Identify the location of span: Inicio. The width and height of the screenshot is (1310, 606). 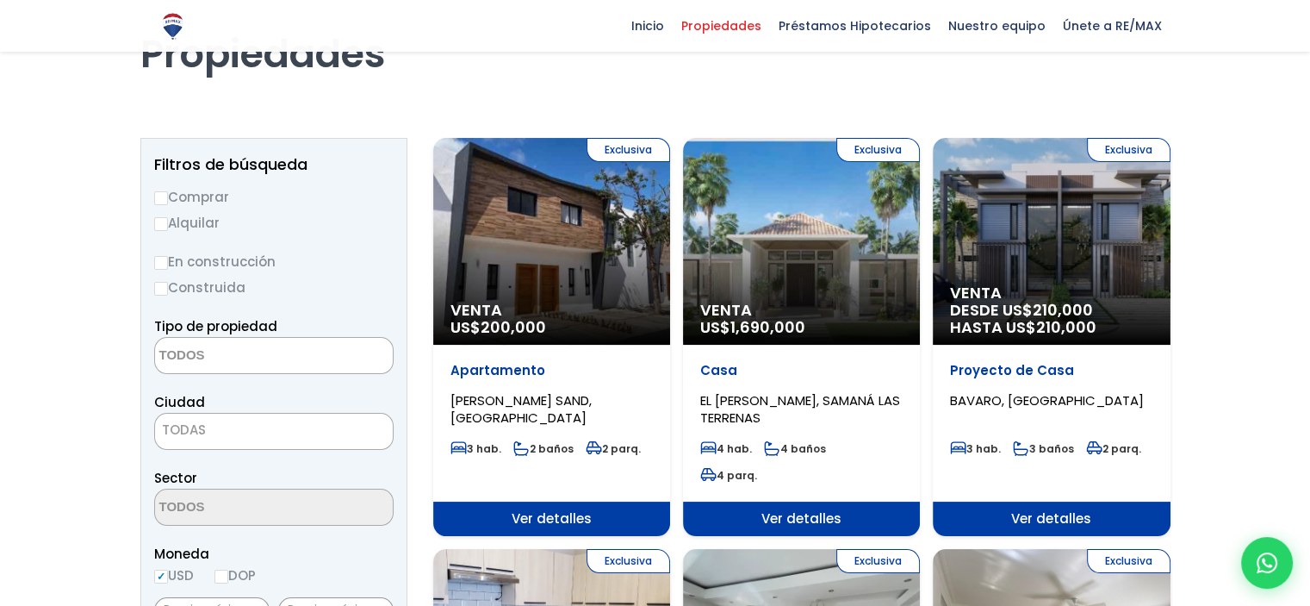
(648, 26).